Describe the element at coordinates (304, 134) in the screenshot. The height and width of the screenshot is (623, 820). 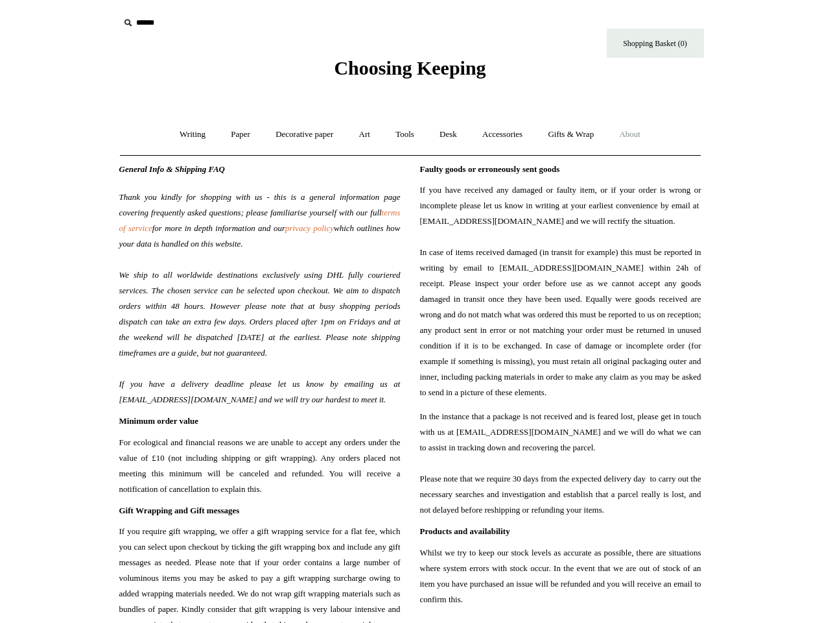
I see `a: Decorative paper` at that location.